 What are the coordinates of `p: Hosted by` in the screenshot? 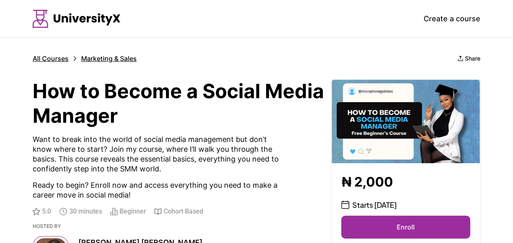 It's located at (182, 226).